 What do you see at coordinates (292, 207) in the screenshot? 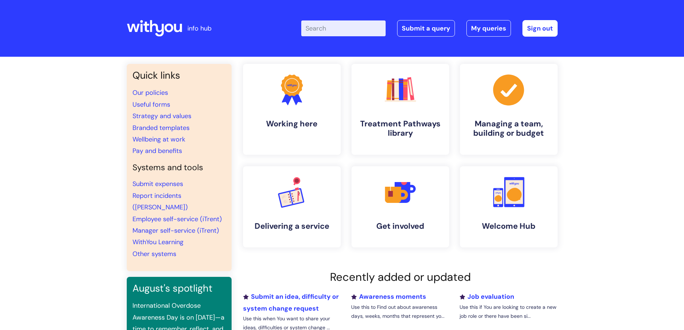
I see `a: Delivering a service` at bounding box center [292, 207].